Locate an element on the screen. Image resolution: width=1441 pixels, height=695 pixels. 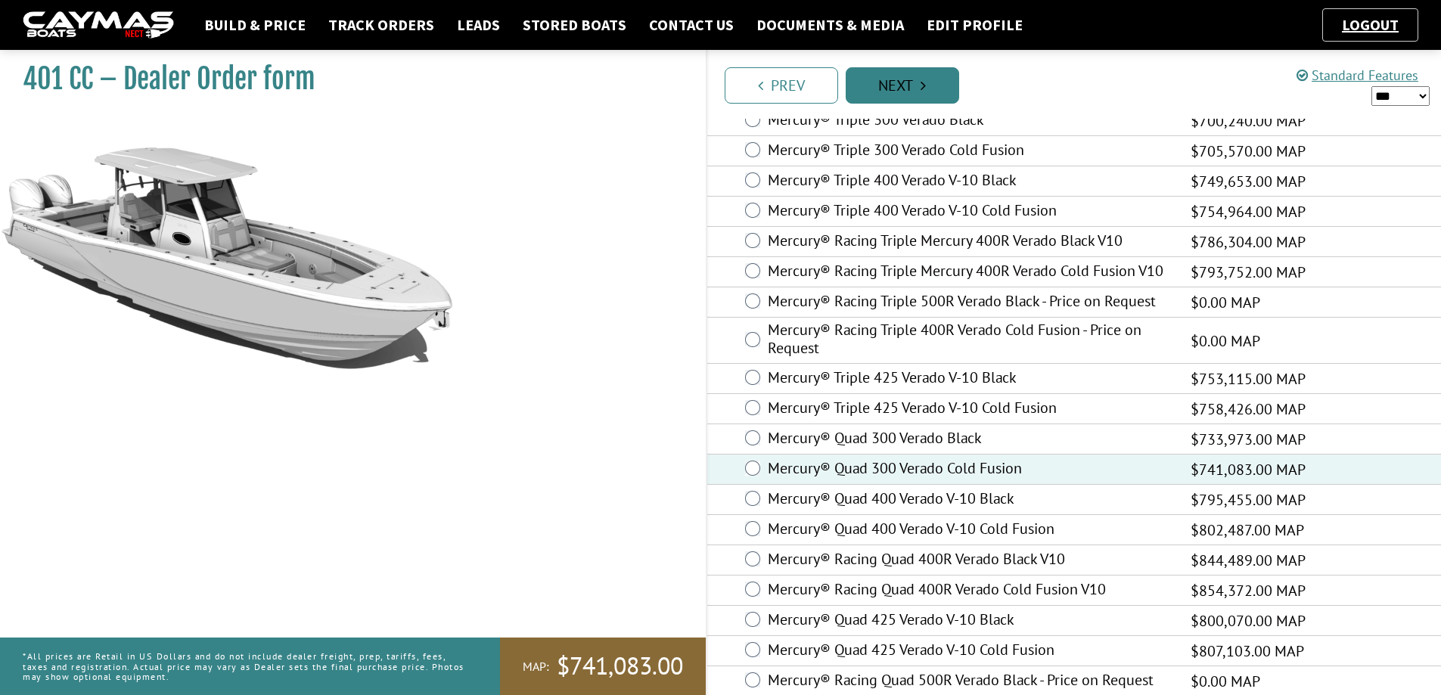
a: Contact Us is located at coordinates (691, 25).